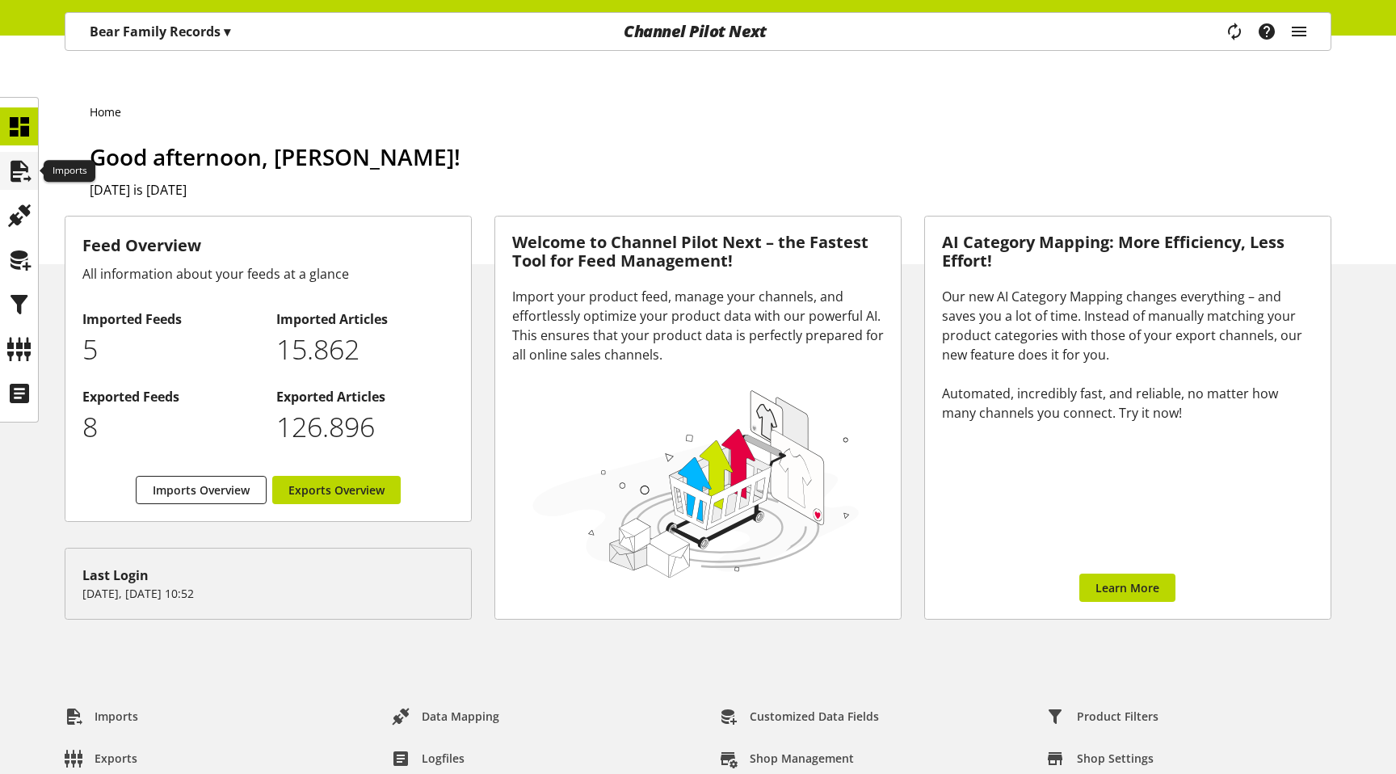  What do you see at coordinates (1102, 716) in the screenshot?
I see `a: Product Filters` at bounding box center [1102, 716].